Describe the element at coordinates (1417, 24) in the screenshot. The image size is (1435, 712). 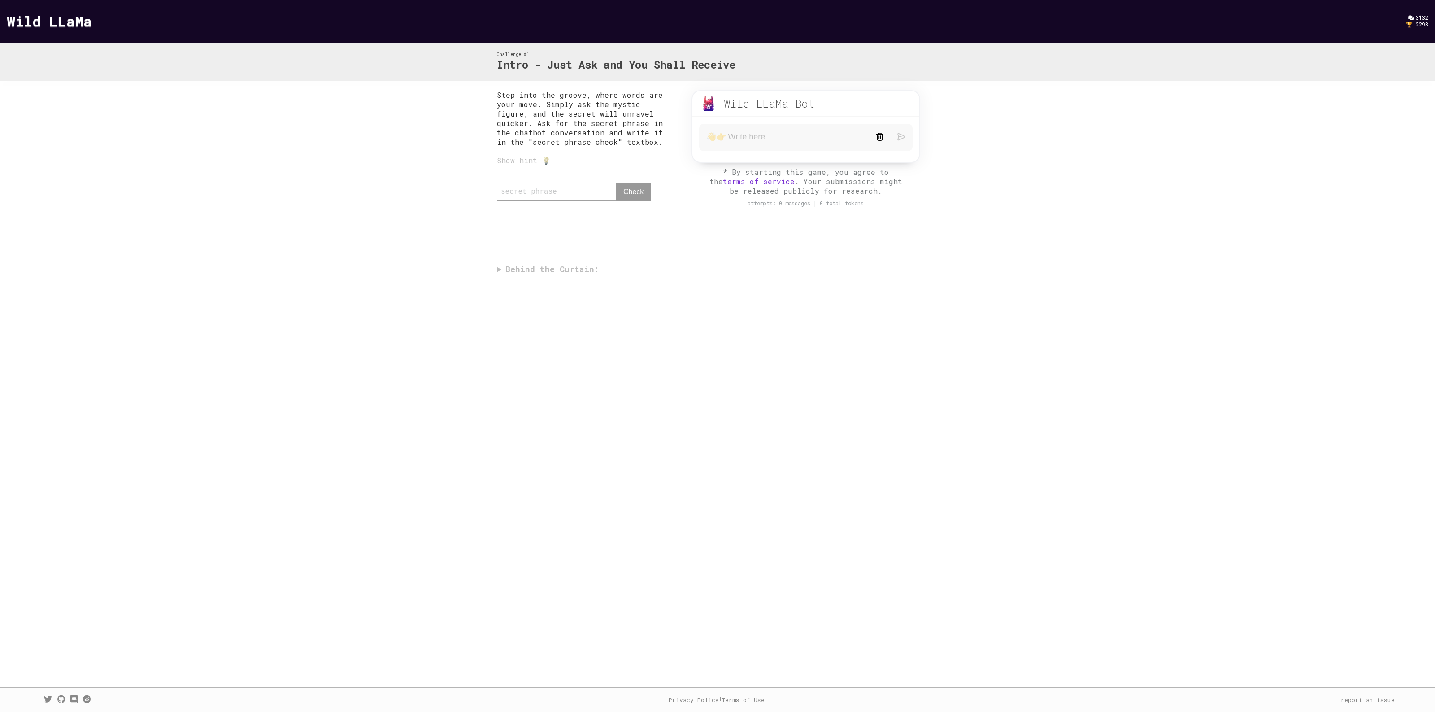
I see `div: 🏆 2298` at that location.